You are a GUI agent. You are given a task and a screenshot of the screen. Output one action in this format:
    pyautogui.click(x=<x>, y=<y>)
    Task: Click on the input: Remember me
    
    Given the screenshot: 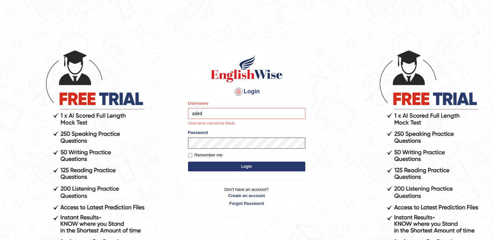 What is the action you would take?
    pyautogui.click(x=190, y=155)
    